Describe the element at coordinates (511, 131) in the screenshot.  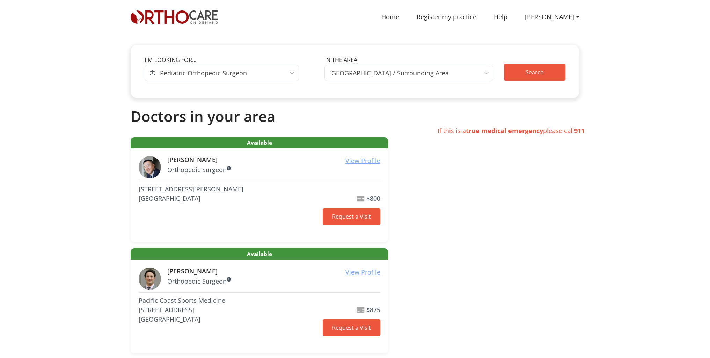
I see `span: If this is a please call` at that location.